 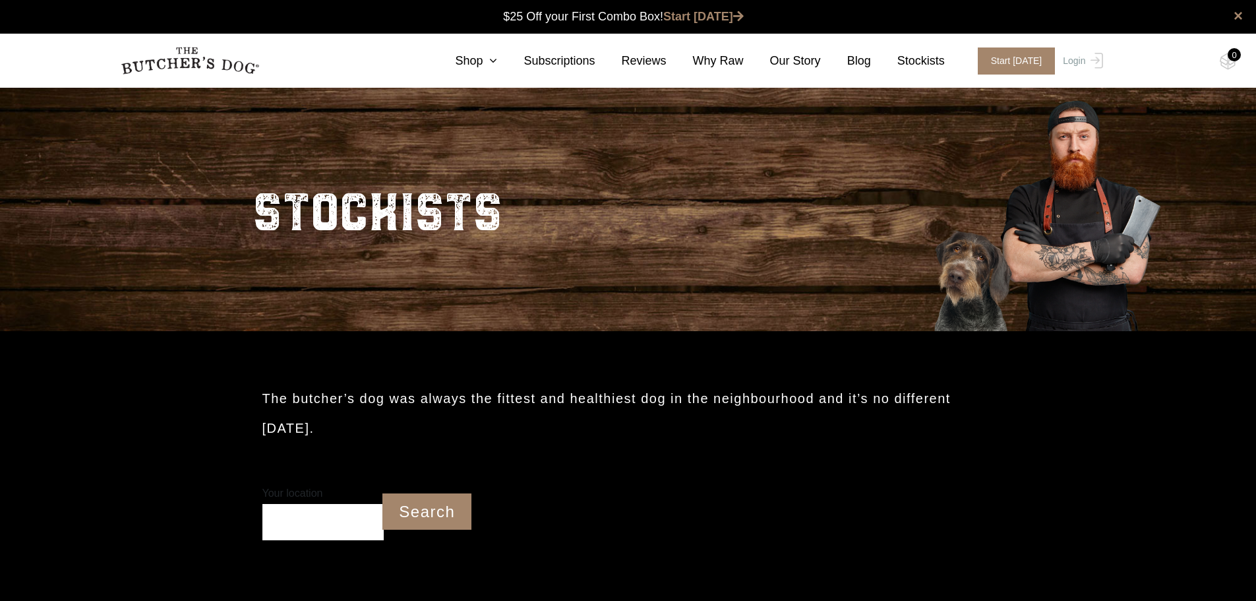 I want to click on h2: STOCKISTS, so click(x=377, y=209).